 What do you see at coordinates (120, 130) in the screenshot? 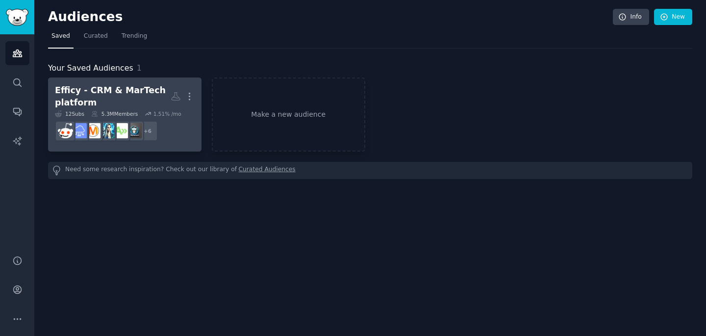
I see `img: Automate` at bounding box center [120, 130].